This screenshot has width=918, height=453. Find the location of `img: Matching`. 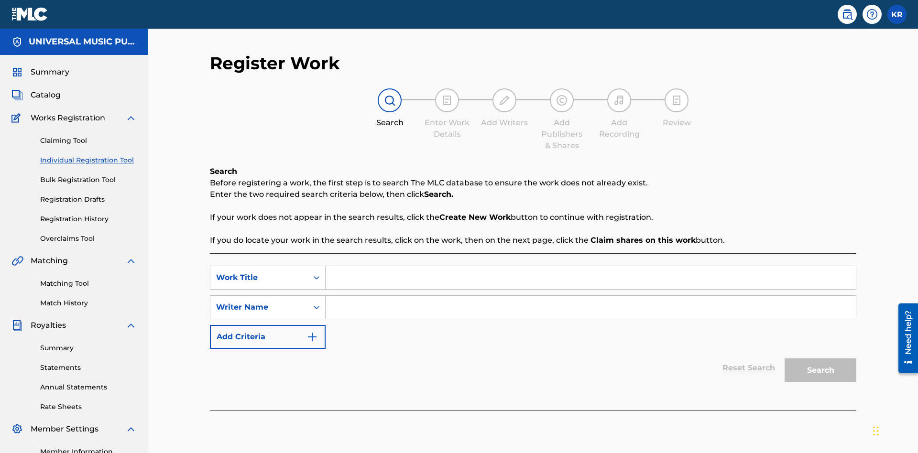

img: Matching is located at coordinates (17, 261).